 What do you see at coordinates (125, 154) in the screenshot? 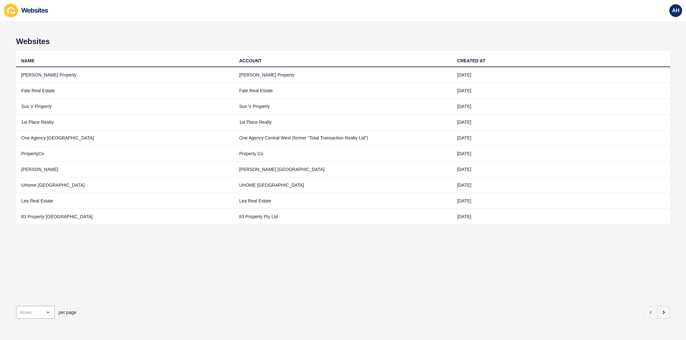
I see `td: PropertyCo` at bounding box center [125, 154].